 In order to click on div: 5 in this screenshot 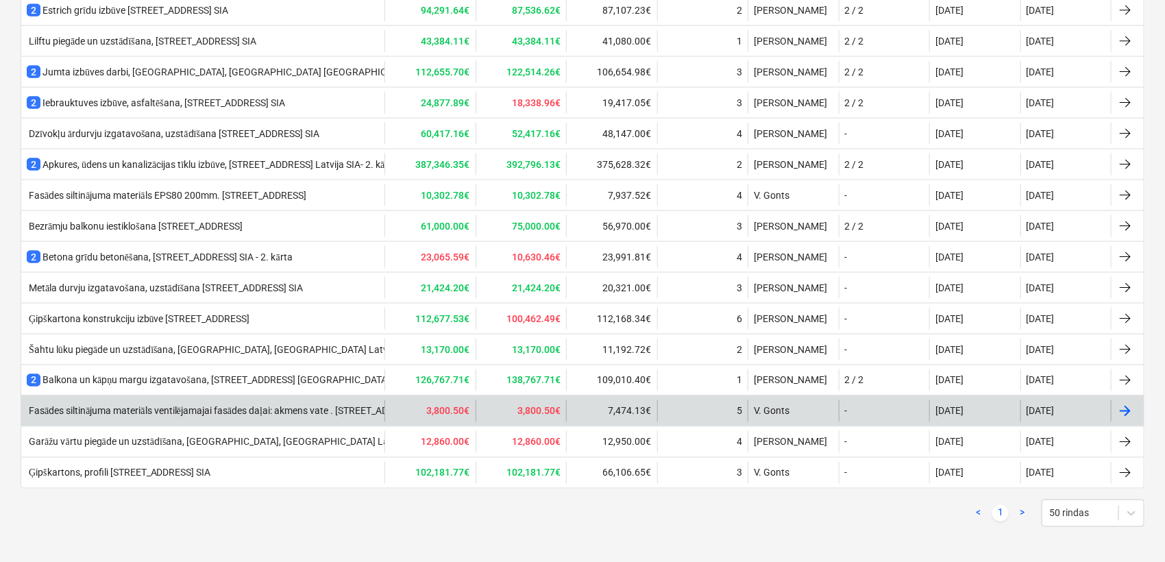, I will do `click(739, 411)`.